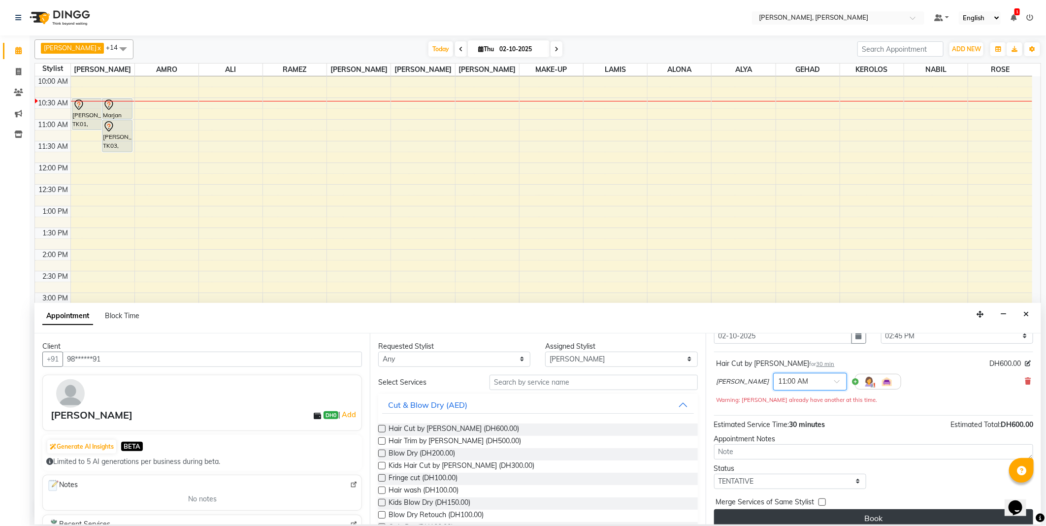  What do you see at coordinates (423, 479) in the screenshot?
I see `span: Fringe cut (DH100.00)` at bounding box center [423, 479].